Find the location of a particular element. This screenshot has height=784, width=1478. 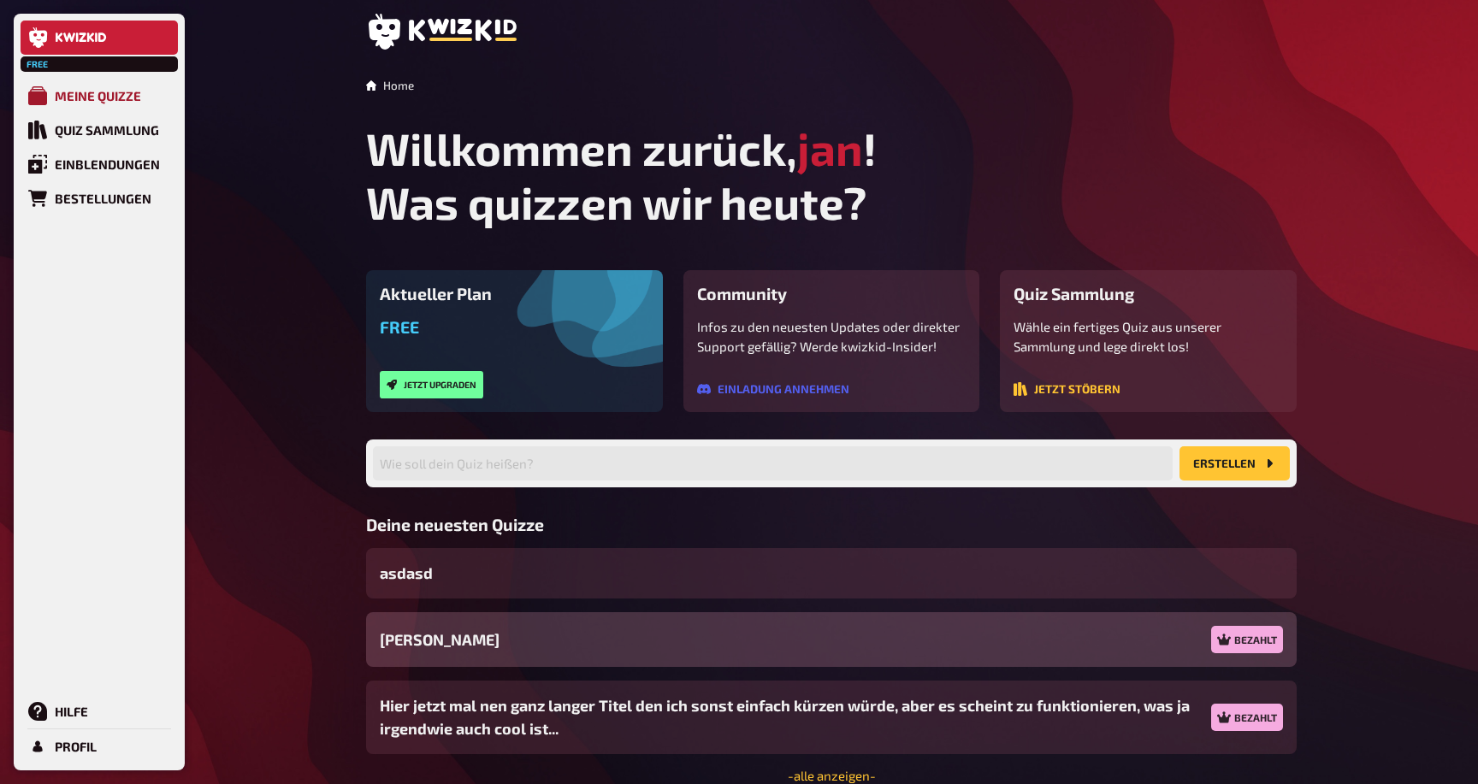

h1: Willkommen zurück, ! Was quizzen wir heute? is located at coordinates (831, 175).